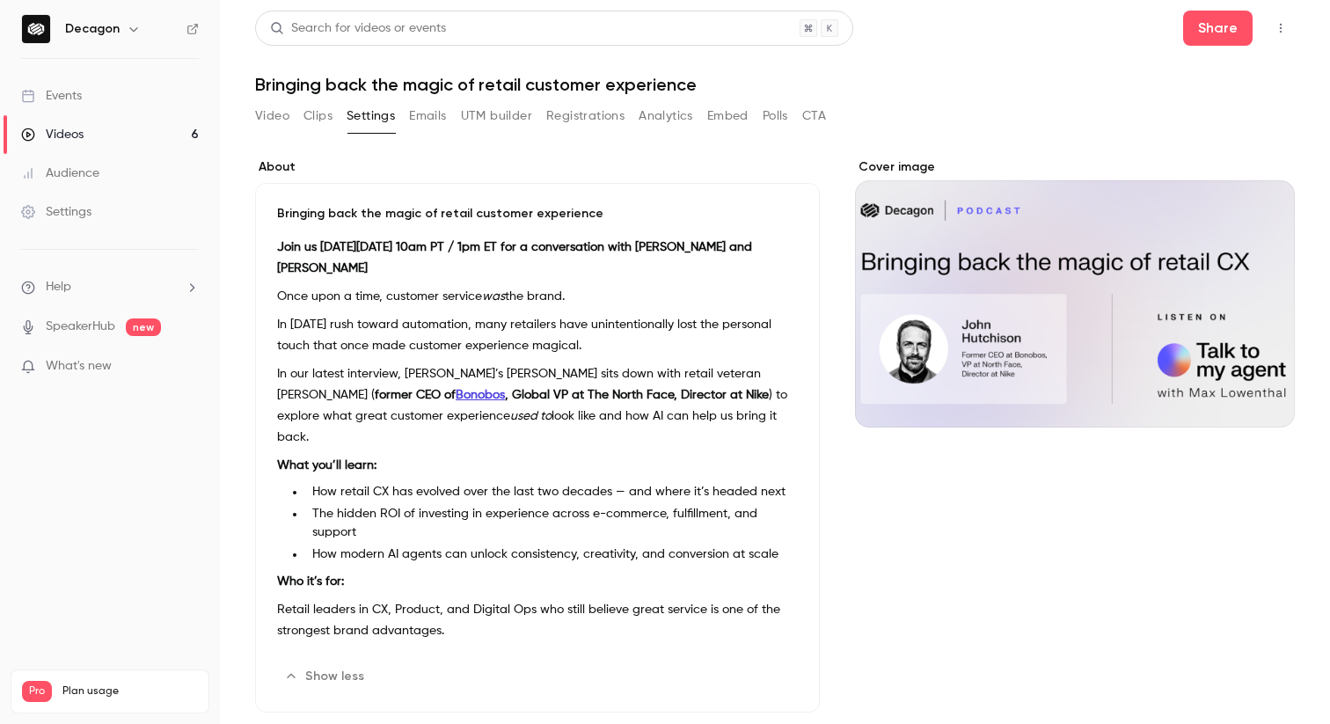 The image size is (1330, 724). I want to click on p: Once upon a time, customer service the brand., so click(537, 296).